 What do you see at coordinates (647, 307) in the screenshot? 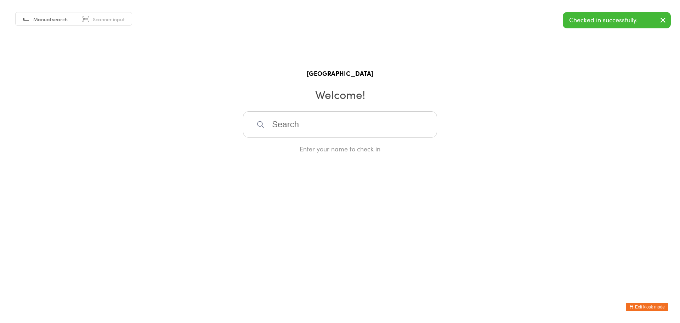
I see `button: Exit kiosk mode` at bounding box center [647, 307].